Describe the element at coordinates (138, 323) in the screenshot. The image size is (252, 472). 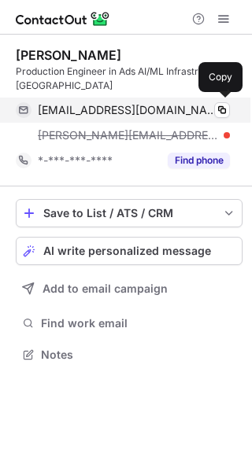
I see `span: Find work email` at that location.